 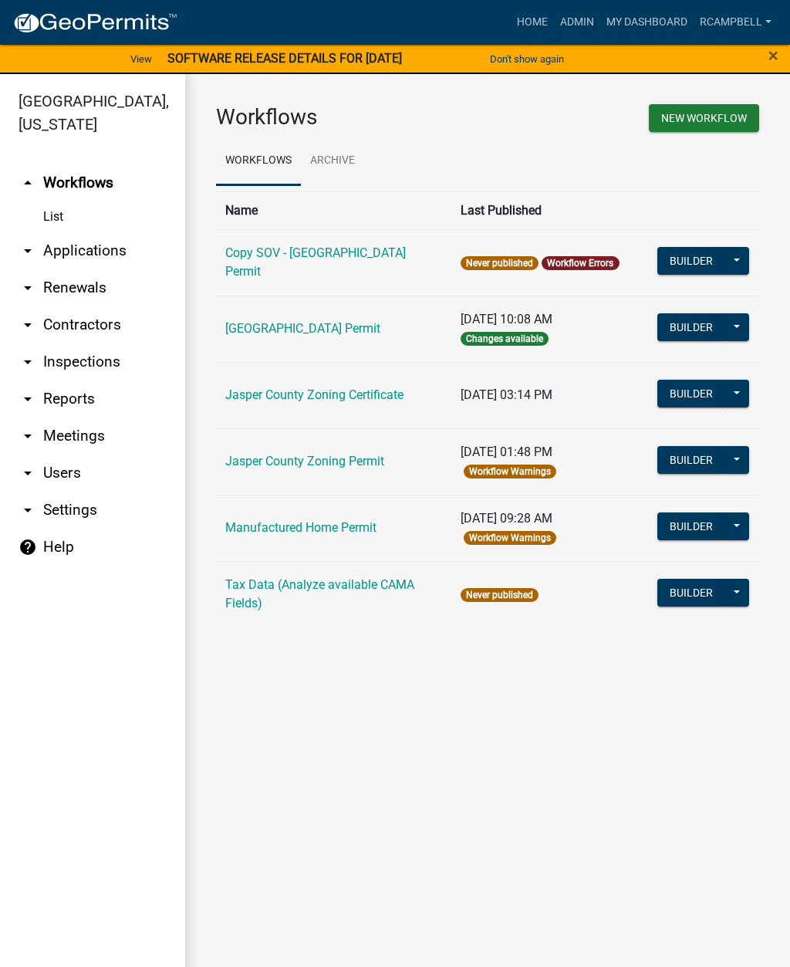 What do you see at coordinates (301, 527) in the screenshot?
I see `a: Manufactured Home Permit` at bounding box center [301, 527].